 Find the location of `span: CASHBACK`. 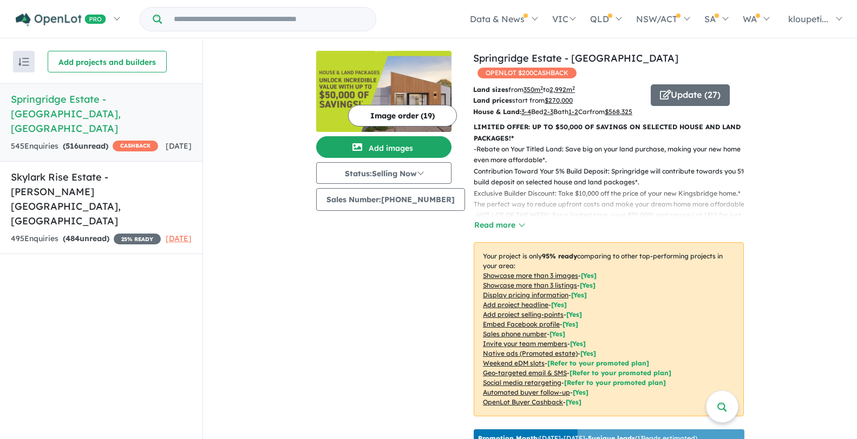

span: CASHBACK is located at coordinates (135, 146).